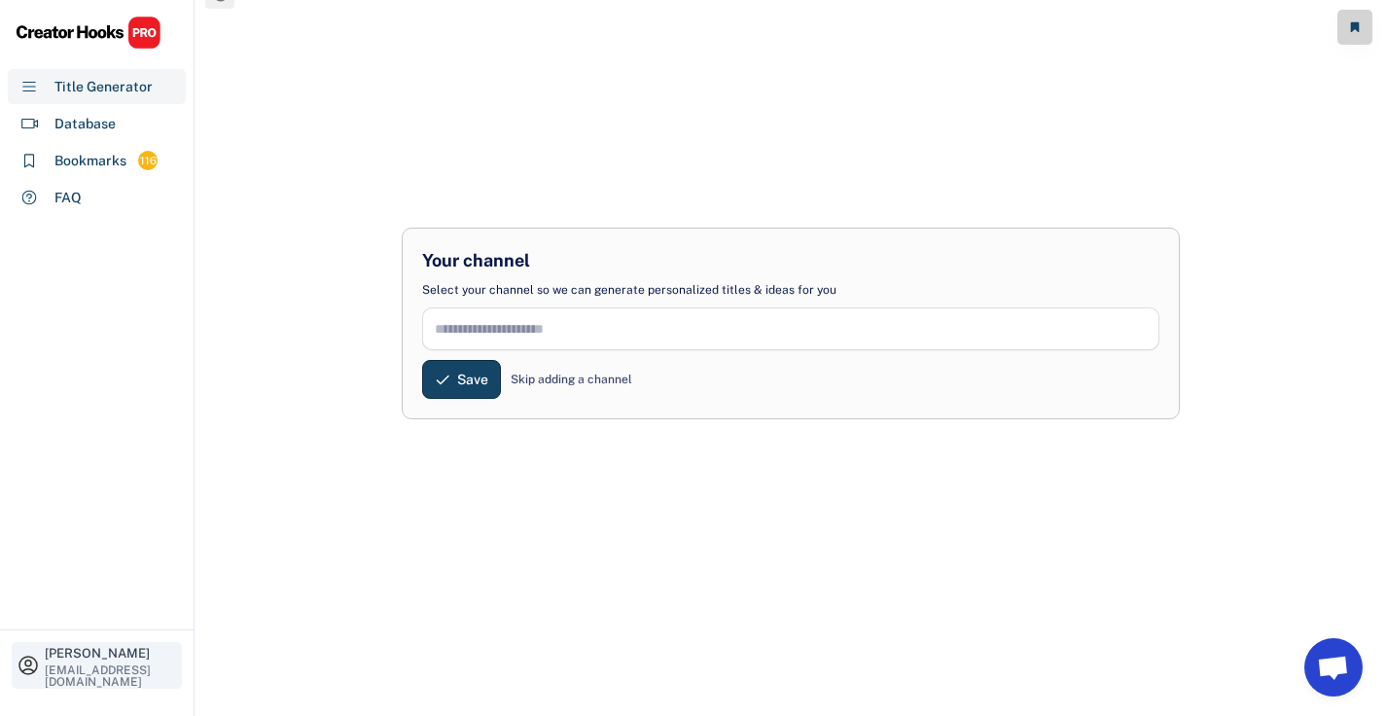 Image resolution: width=1386 pixels, height=716 pixels. I want to click on div: FAQ, so click(68, 197).